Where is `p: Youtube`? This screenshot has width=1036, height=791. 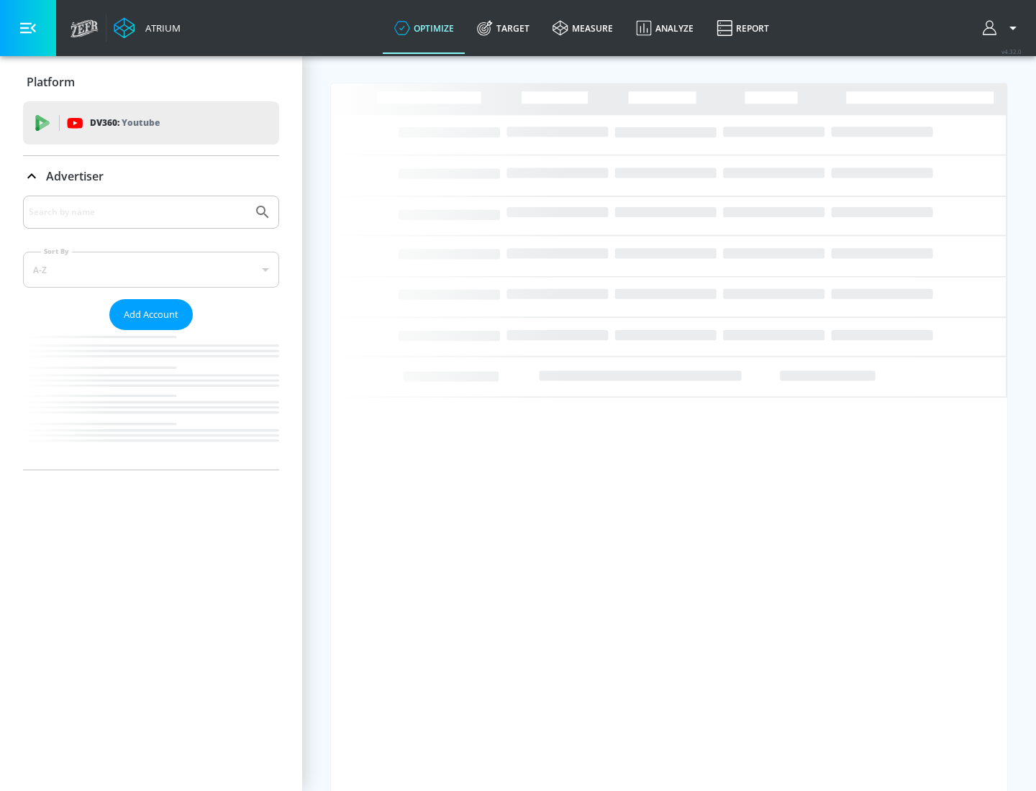
p: Youtube is located at coordinates (140, 122).